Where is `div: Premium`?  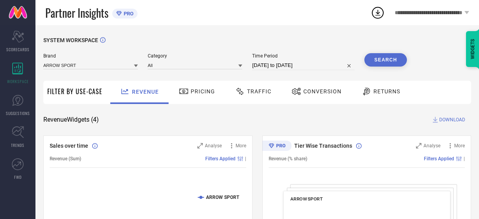
div: Premium is located at coordinates (277, 147).